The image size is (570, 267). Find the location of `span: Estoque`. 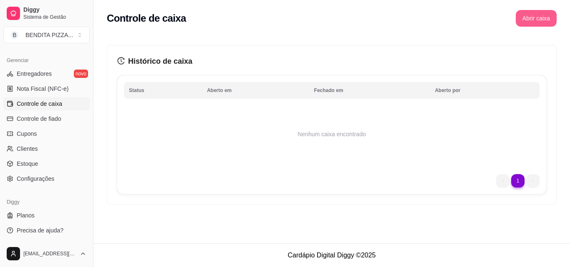

span: Estoque is located at coordinates (27, 164).